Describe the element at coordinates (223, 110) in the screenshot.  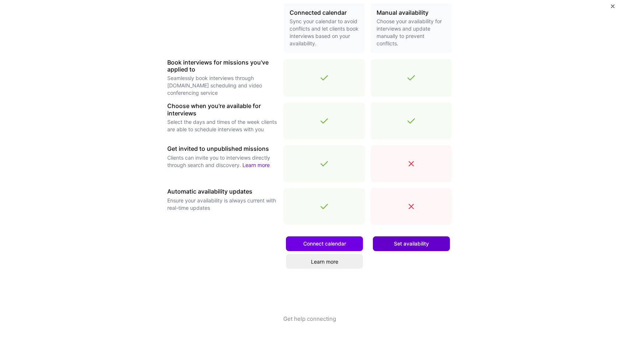
I see `h3: Choose when you're available for interviews` at that location.